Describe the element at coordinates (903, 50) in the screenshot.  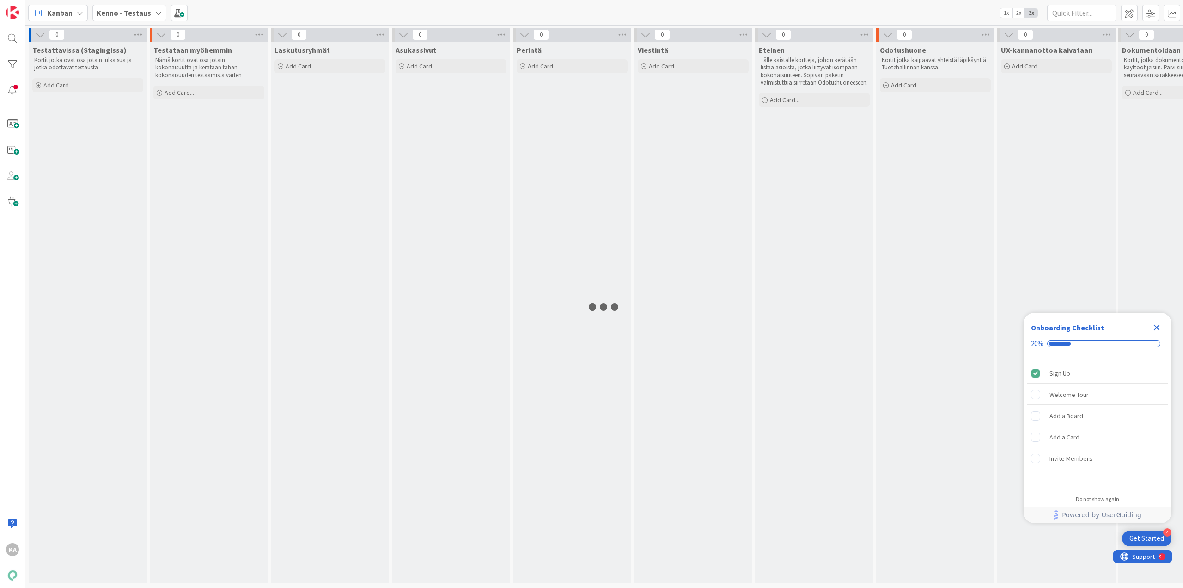
I see `span: Odotushuone` at that location.